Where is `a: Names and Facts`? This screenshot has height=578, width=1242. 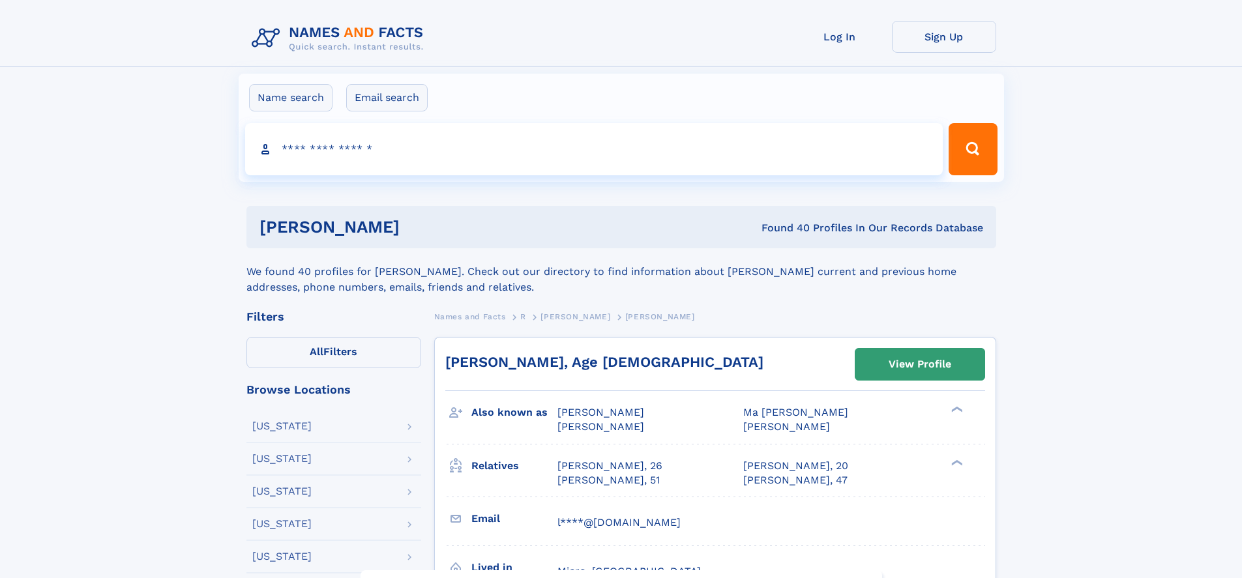 a: Names and Facts is located at coordinates (470, 316).